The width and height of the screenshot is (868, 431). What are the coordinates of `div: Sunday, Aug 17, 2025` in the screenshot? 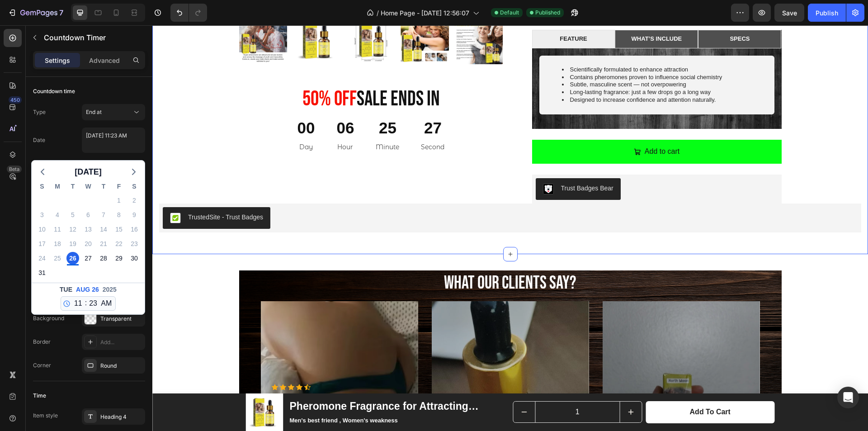 It's located at (42, 244).